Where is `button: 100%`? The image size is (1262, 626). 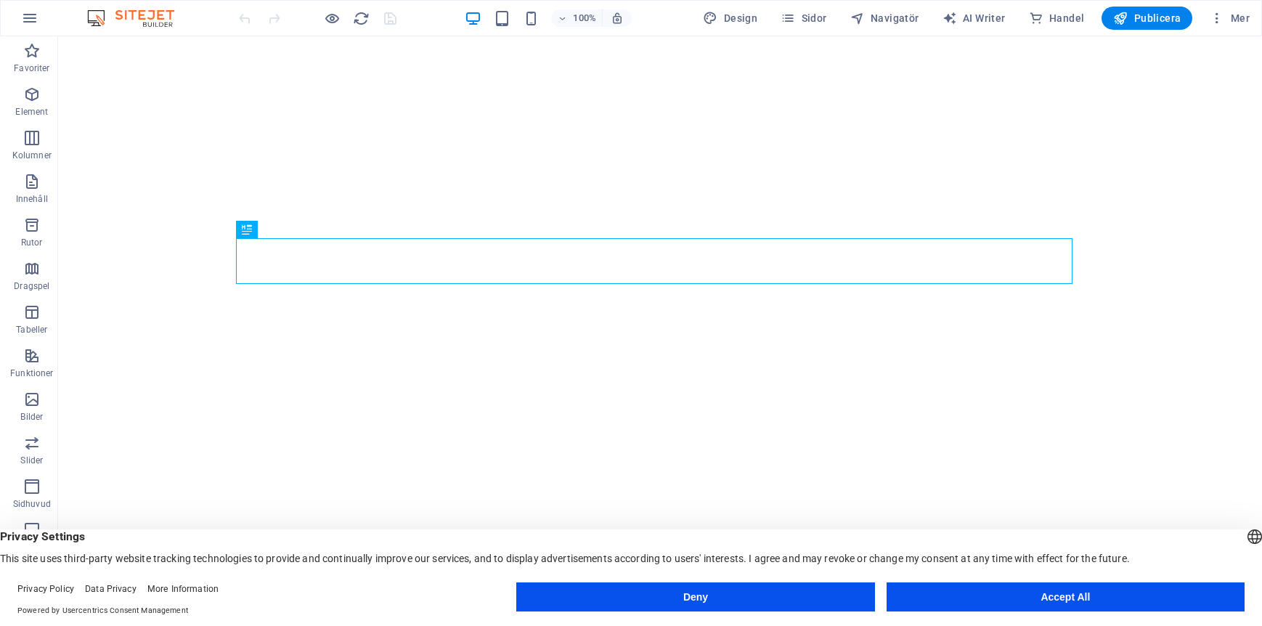
button: 100% is located at coordinates (576, 18).